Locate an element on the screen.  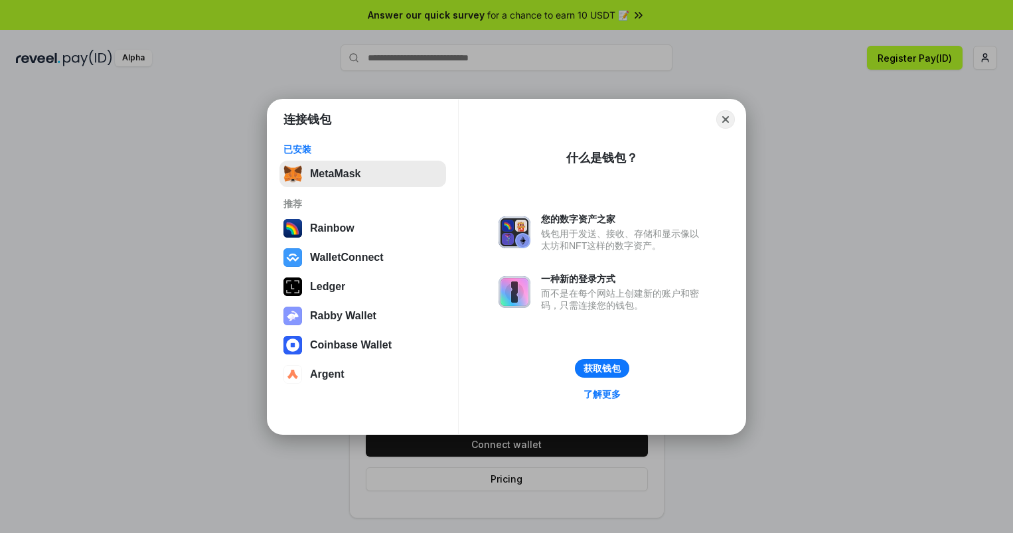
button: WalletConnect is located at coordinates (362, 257).